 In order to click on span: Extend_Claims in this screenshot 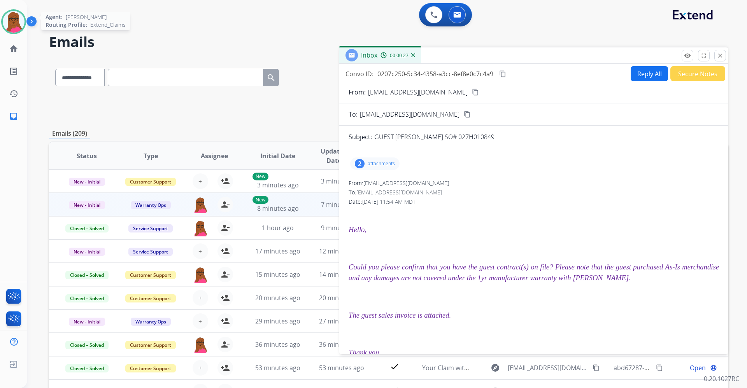, I will do `click(108, 25)`.